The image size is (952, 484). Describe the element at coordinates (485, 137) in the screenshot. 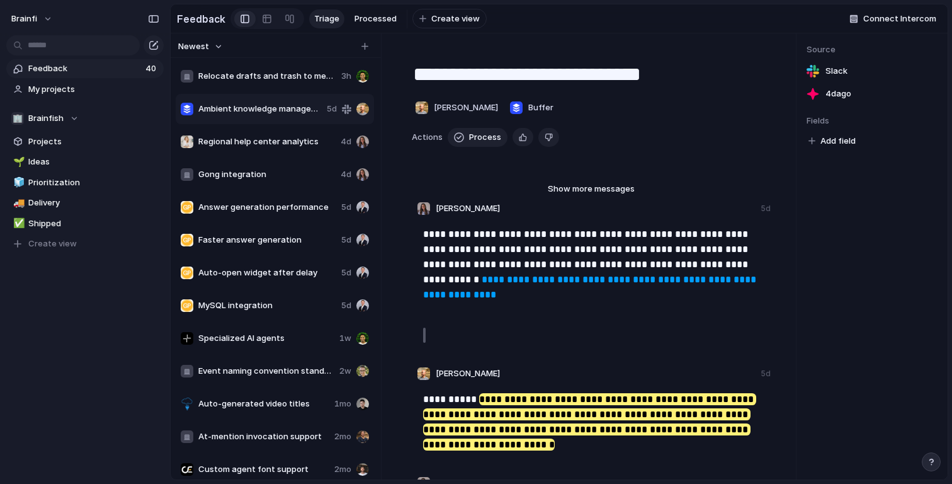

I see `span: Process` at that location.